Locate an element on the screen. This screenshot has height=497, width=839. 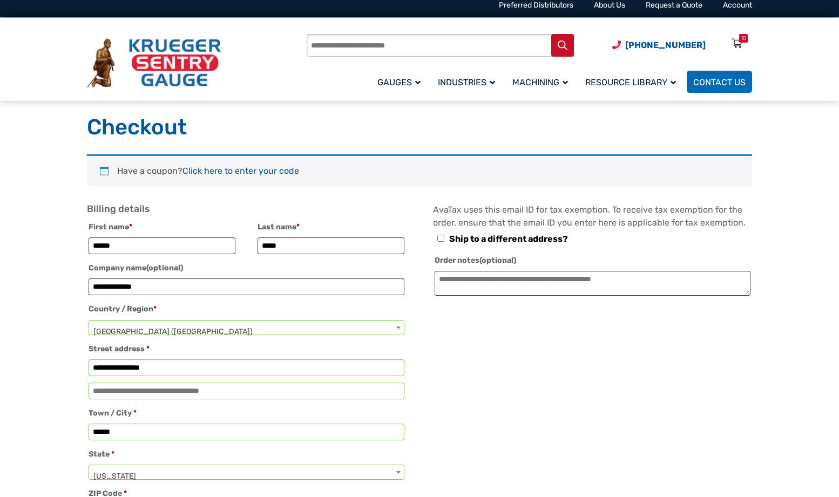
label: Country / Region is located at coordinates (246, 309).